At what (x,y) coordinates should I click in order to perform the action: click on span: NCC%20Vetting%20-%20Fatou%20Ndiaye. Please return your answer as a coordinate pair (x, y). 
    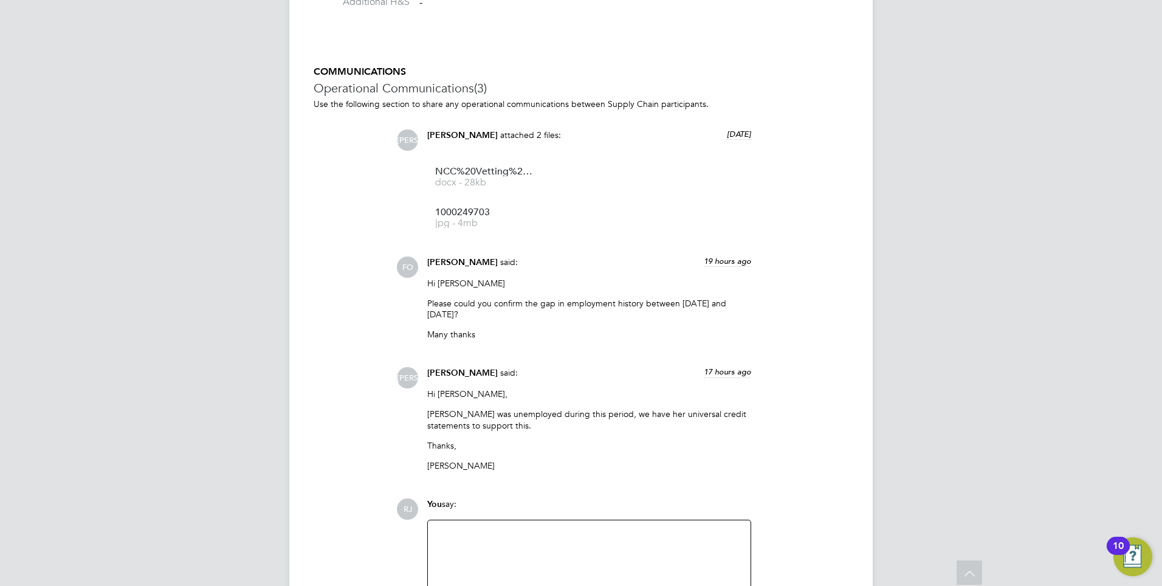
    Looking at the image, I should click on (484, 171).